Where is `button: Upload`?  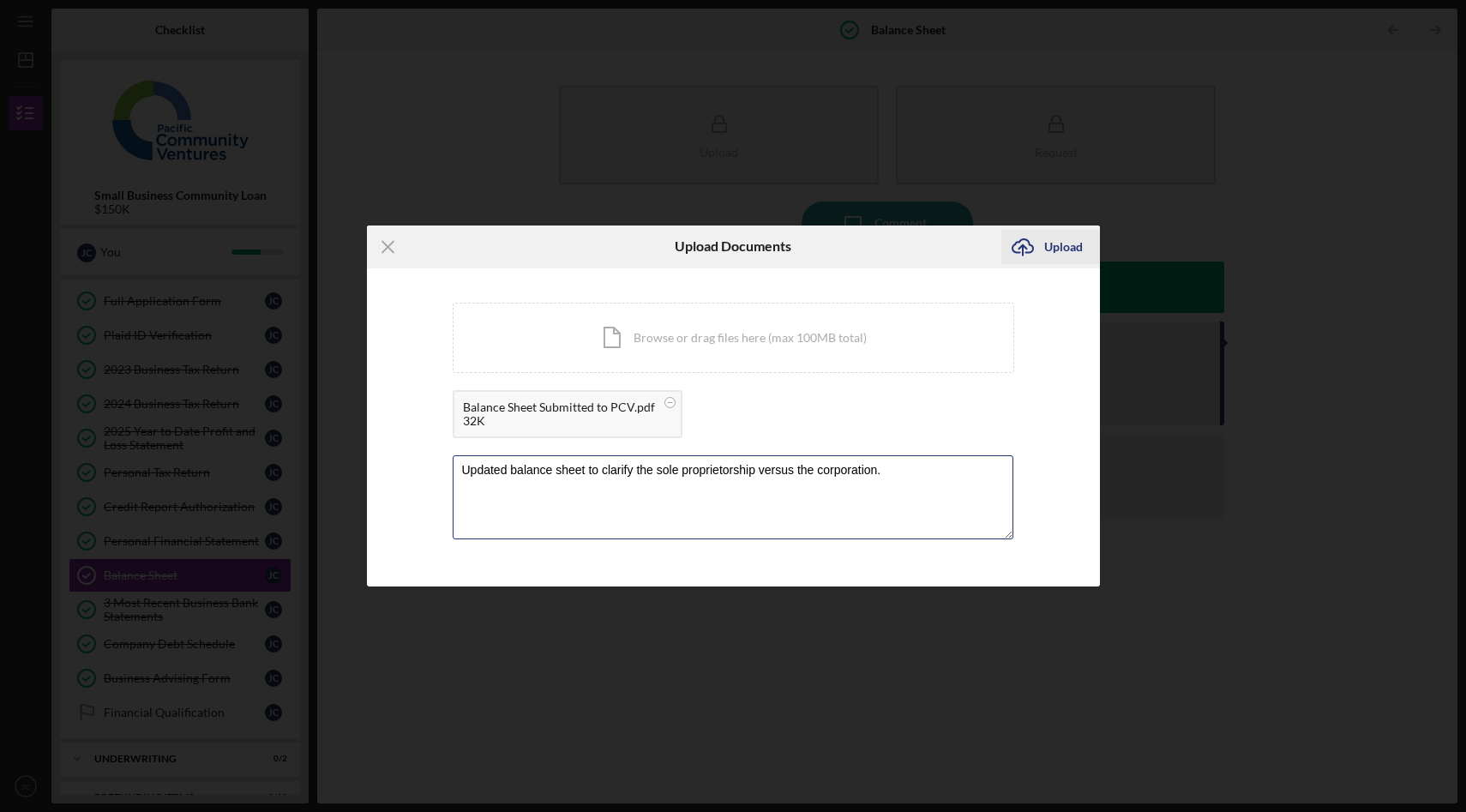 button: Upload is located at coordinates (1051, 247).